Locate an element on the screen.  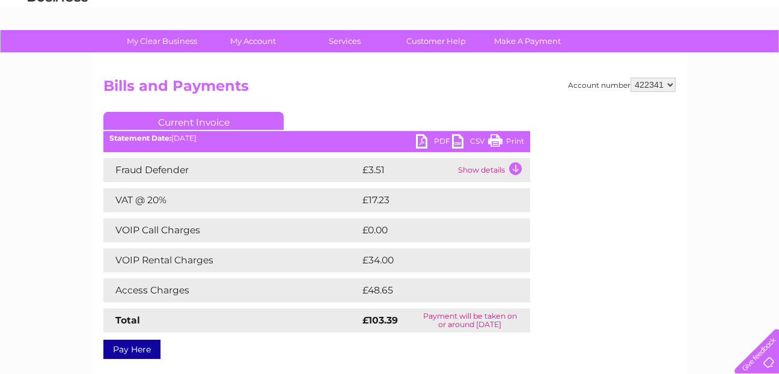
a: Make A Payment is located at coordinates (527, 41).